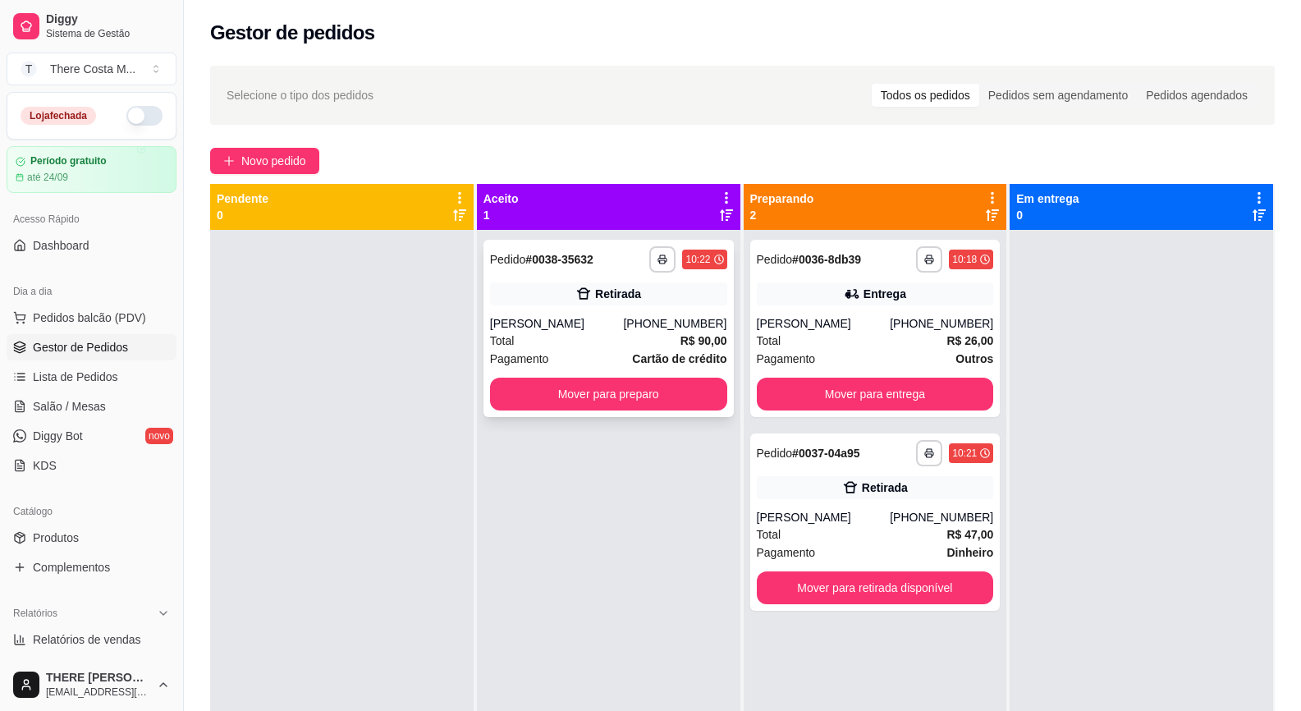 Image resolution: width=1301 pixels, height=711 pixels. Describe the element at coordinates (91, 406) in the screenshot. I see `a: Salão / Mesas` at that location.